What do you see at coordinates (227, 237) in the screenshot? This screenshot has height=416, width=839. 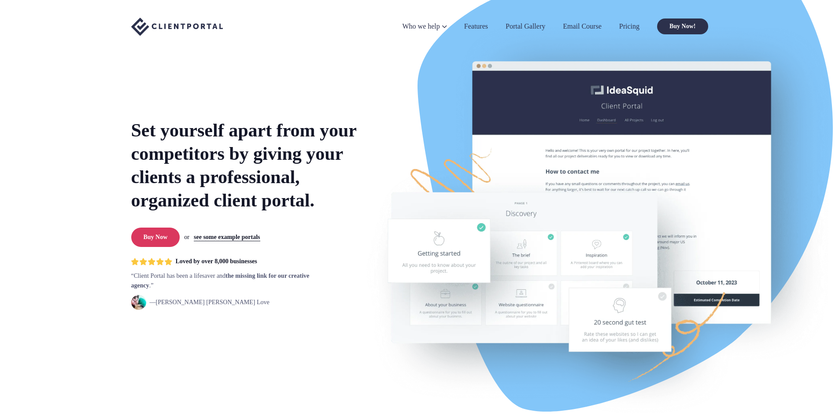 I see `a: see some example portals` at bounding box center [227, 237].